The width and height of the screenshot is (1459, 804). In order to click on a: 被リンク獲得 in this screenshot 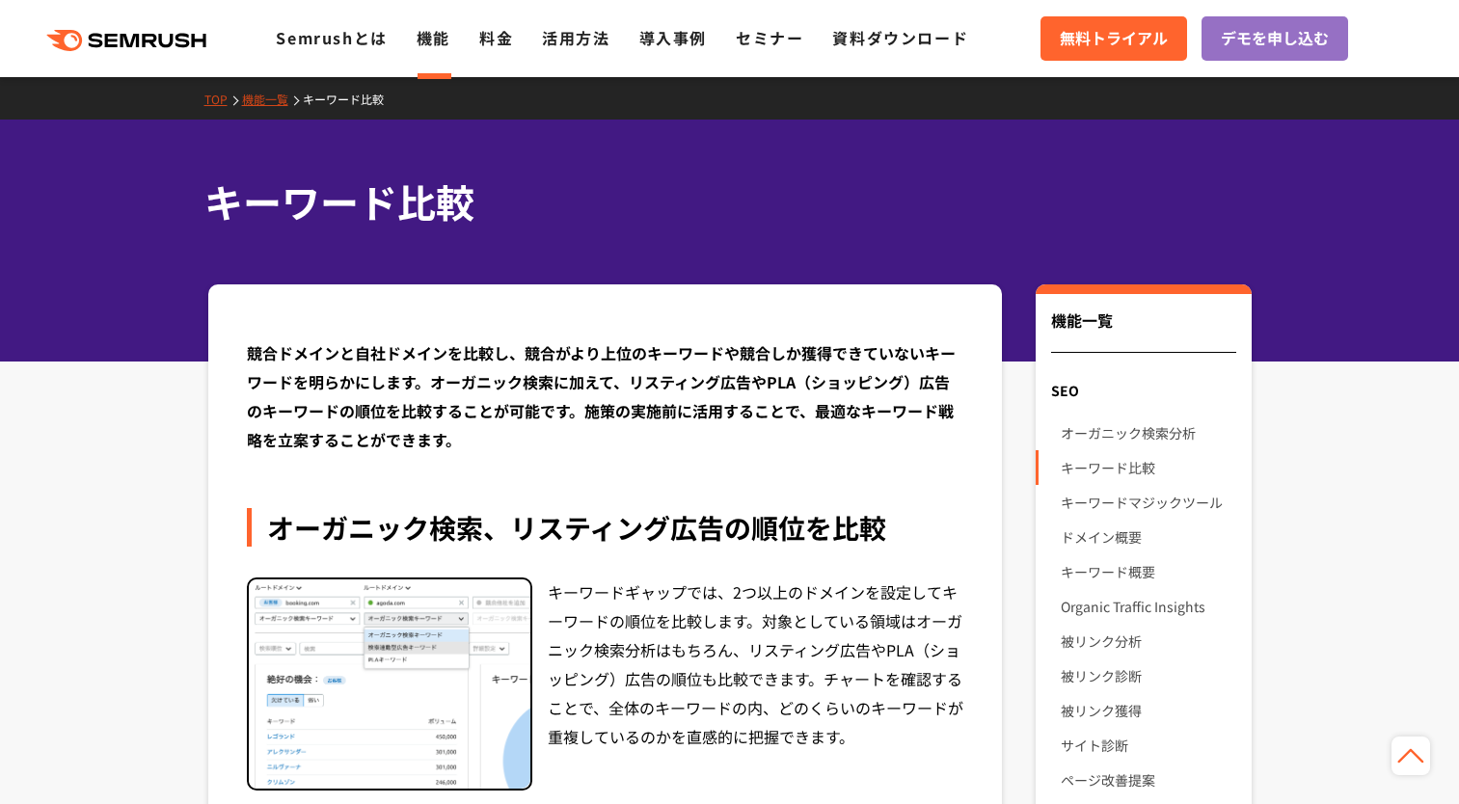, I will do `click(1147, 711)`.